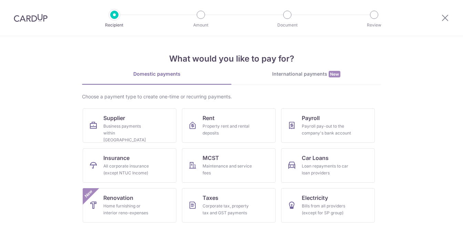  What do you see at coordinates (227, 130) in the screenshot?
I see `div: Property rent and rental deposits` at bounding box center [227, 130].